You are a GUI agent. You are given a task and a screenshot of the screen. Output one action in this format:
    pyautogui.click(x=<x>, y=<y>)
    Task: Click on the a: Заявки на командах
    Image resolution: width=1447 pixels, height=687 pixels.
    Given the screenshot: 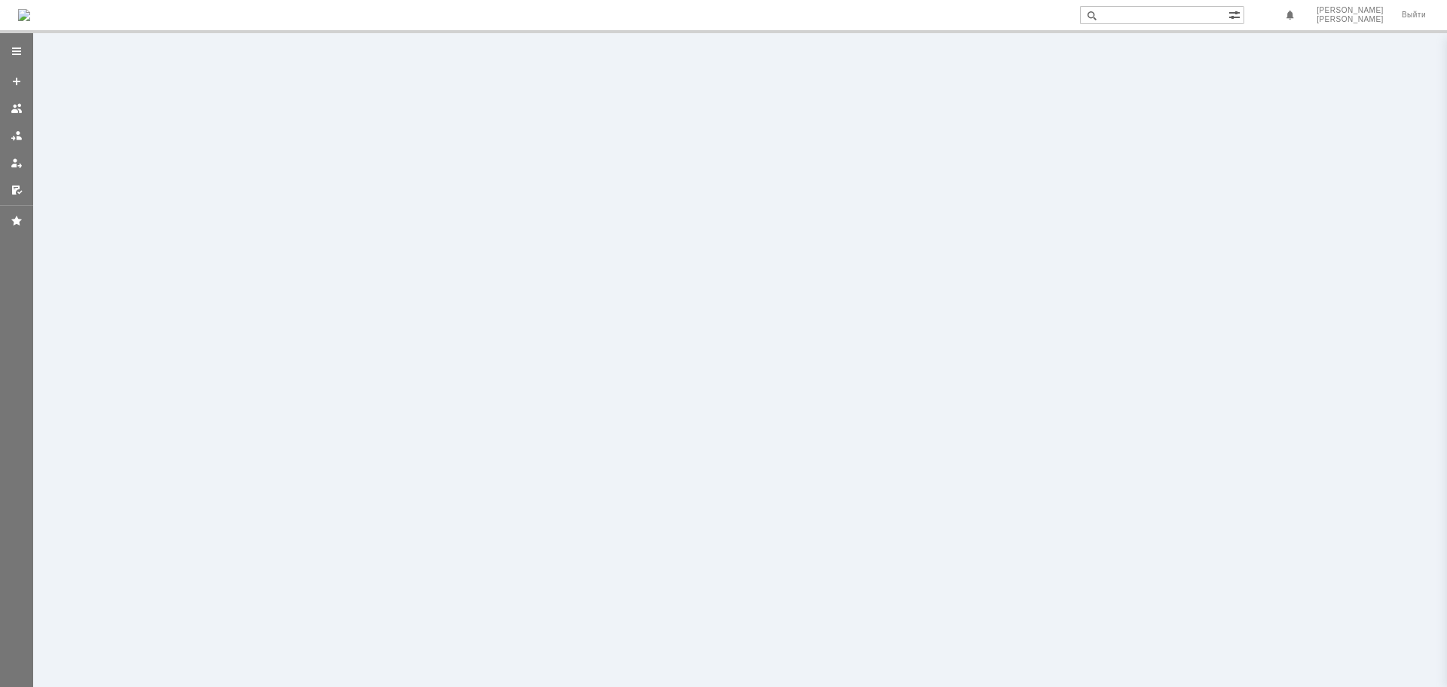 What is the action you would take?
    pyautogui.click(x=17, y=109)
    